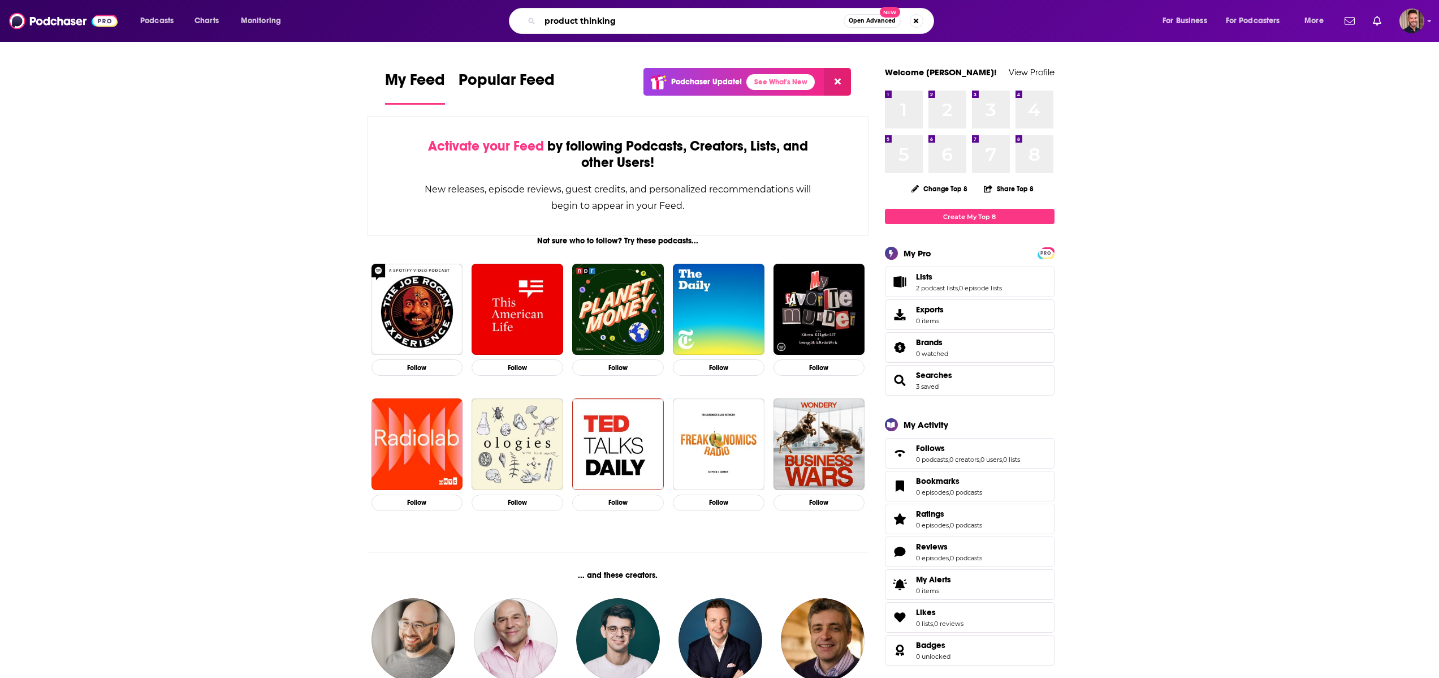  I want to click on a: PRO, so click(1046, 252).